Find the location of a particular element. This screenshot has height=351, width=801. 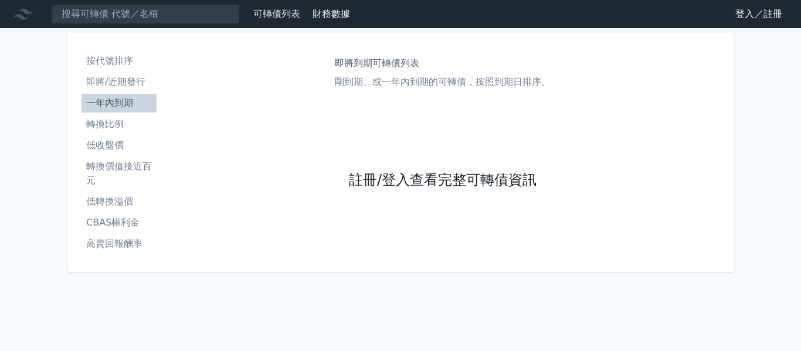

a: 登入／註冊 is located at coordinates (758, 14).